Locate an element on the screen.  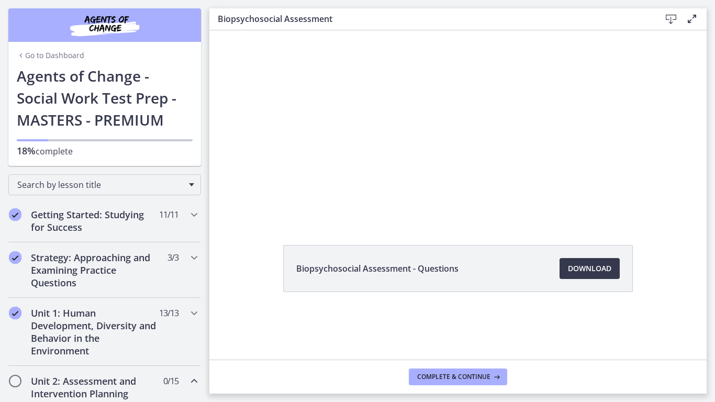
span: 3 / 3 is located at coordinates (173, 257).